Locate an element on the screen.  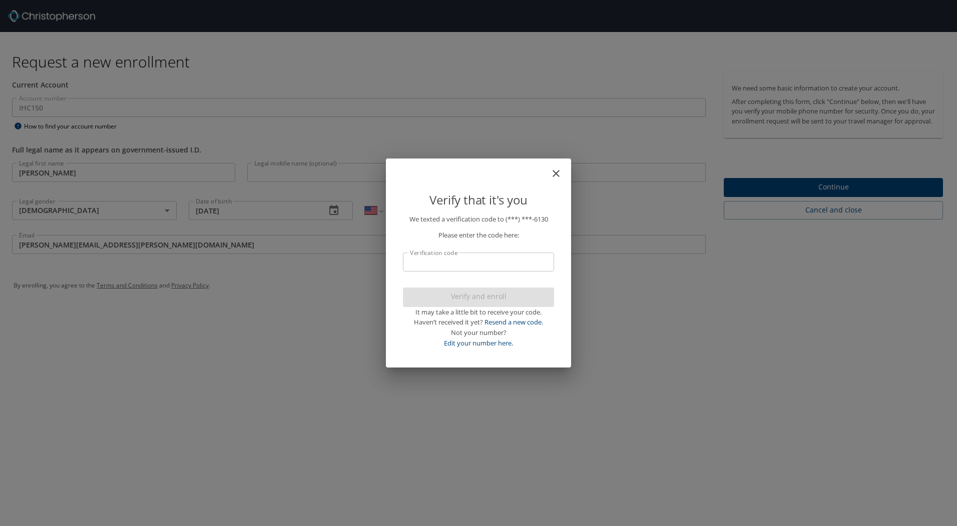
a: Edit your number here. is located at coordinates (478, 343).